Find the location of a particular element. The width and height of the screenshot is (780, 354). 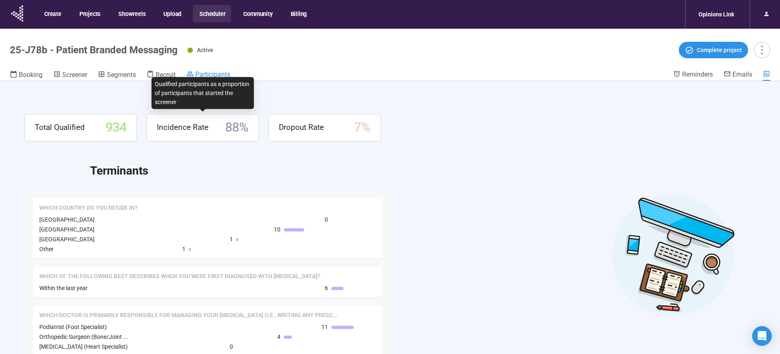

button: Projects is located at coordinates (89, 14).